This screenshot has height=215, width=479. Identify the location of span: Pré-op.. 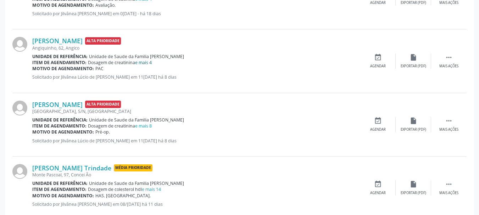
(102, 132).